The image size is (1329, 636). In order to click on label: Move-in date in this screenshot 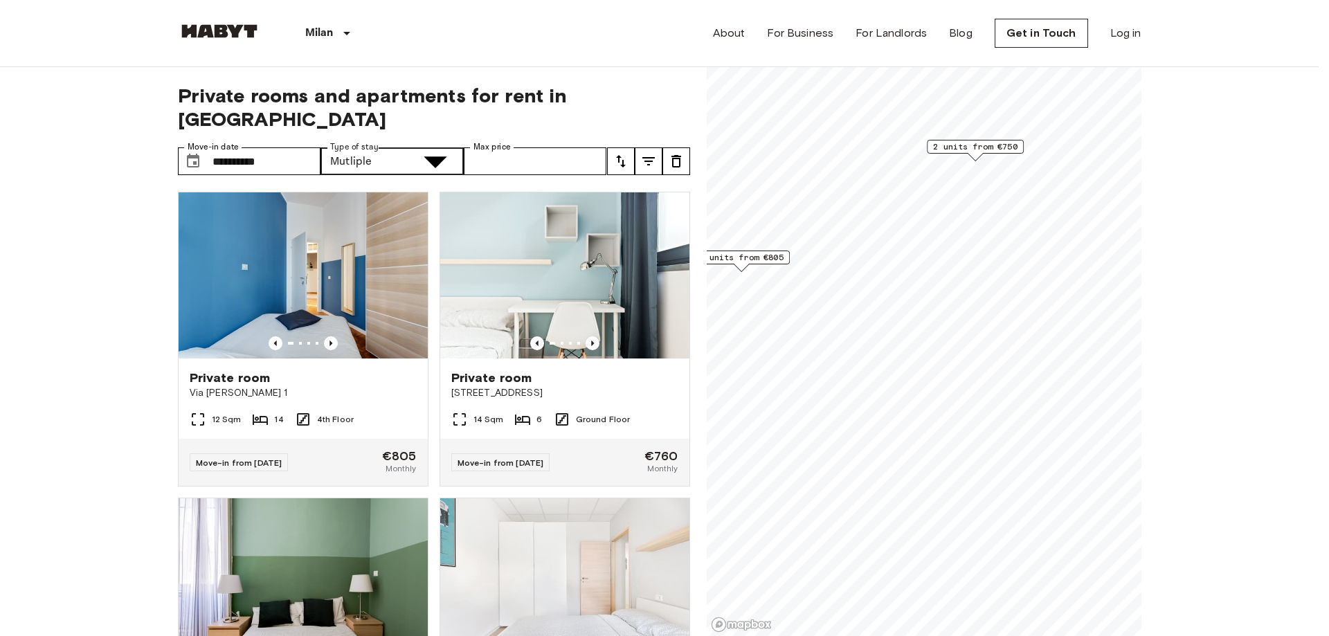, I will do `click(213, 147)`.